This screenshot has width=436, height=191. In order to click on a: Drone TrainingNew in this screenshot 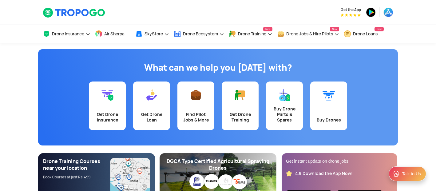, I will do `click(251, 34)`.